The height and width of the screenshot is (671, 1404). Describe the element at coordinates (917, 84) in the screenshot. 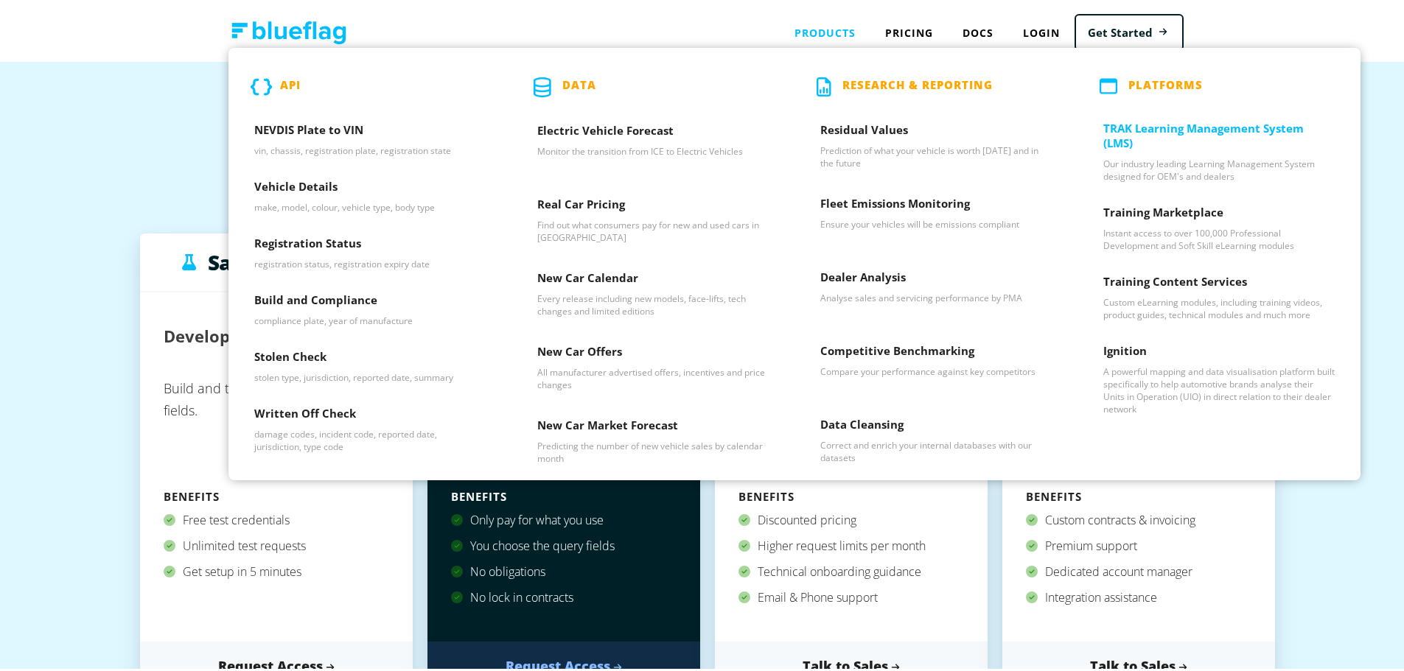

I see `p: Research & Reporting` at that location.